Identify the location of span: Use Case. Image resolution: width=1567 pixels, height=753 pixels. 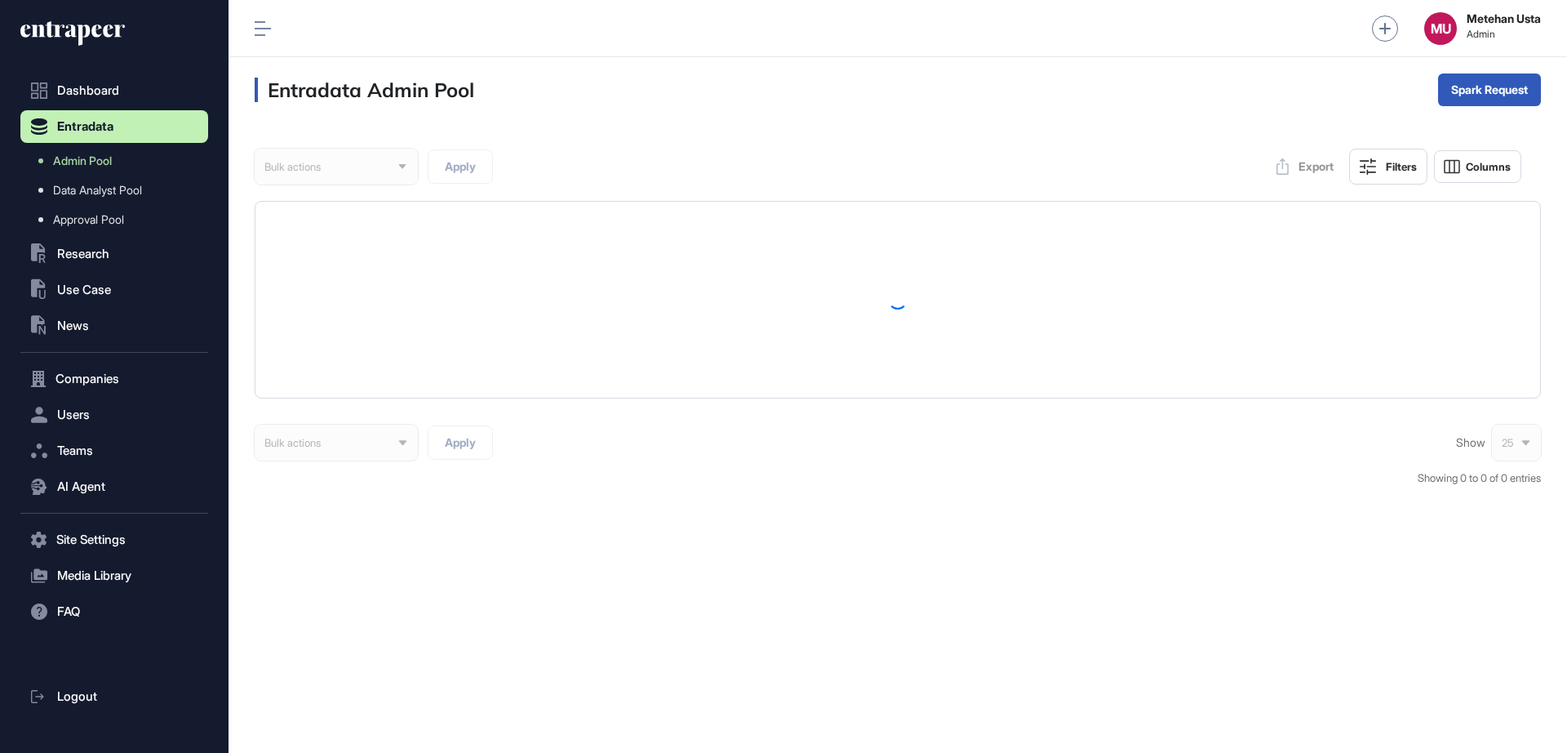
(84, 290).